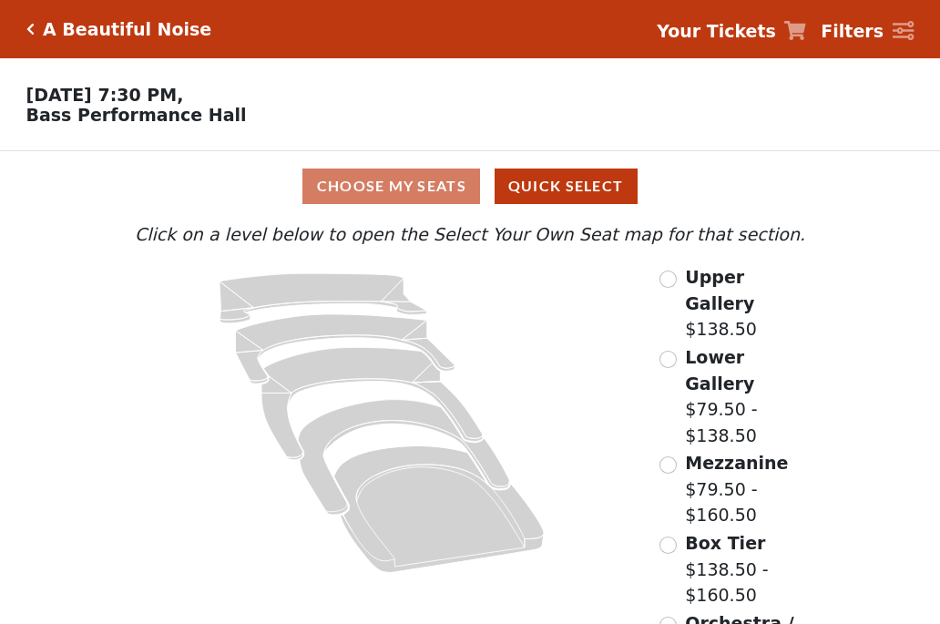 This screenshot has width=940, height=624. What do you see at coordinates (470, 234) in the screenshot?
I see `p: Click on a level below to open the Select Your Own Seat map for that section.` at bounding box center [470, 234].